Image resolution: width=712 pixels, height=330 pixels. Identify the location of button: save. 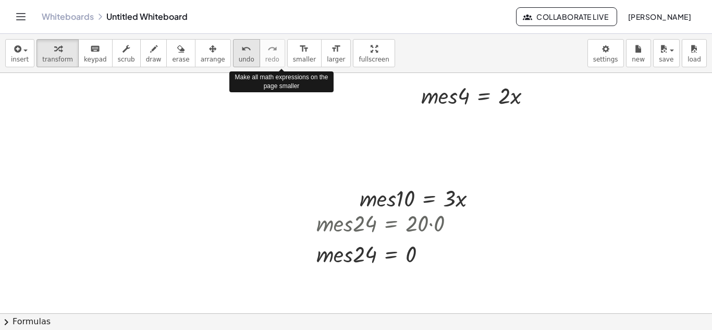
(666, 53).